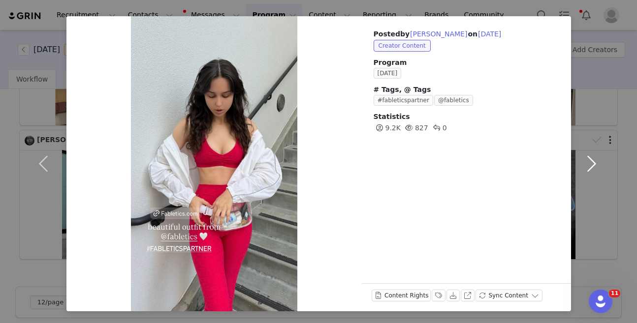 The width and height of the screenshot is (637, 323). What do you see at coordinates (438, 34) in the screenshot?
I see `span: Posted on` at bounding box center [438, 34].